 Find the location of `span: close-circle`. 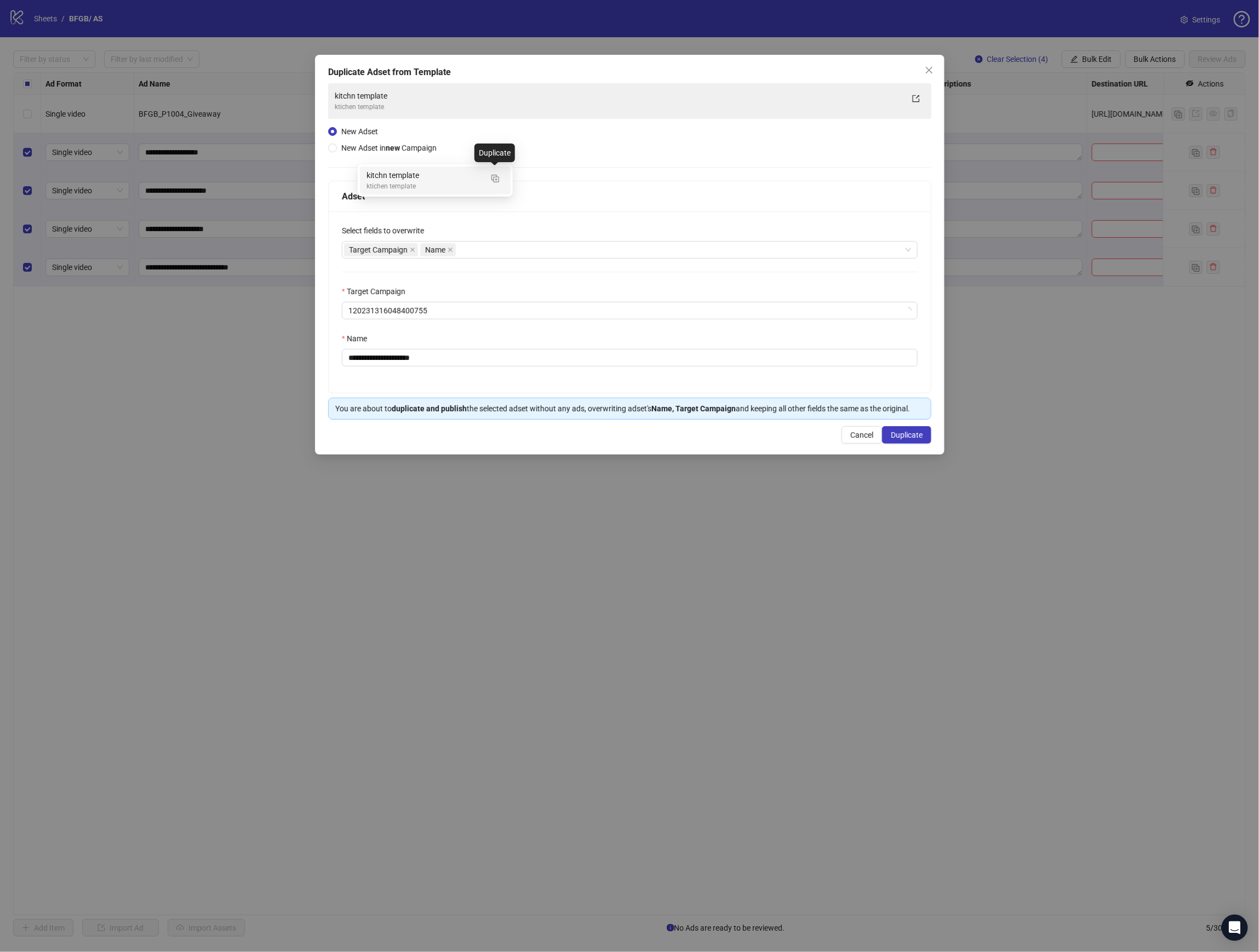

span: close-circle is located at coordinates (908, 311).